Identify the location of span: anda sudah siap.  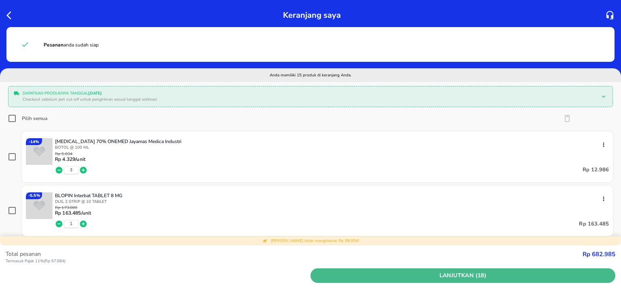
(71, 45).